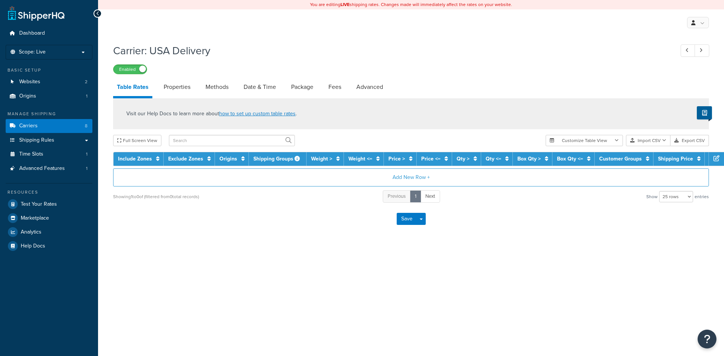 The height and width of the screenshot is (356, 724). Describe the element at coordinates (86, 82) in the screenshot. I see `span: 2` at that location.